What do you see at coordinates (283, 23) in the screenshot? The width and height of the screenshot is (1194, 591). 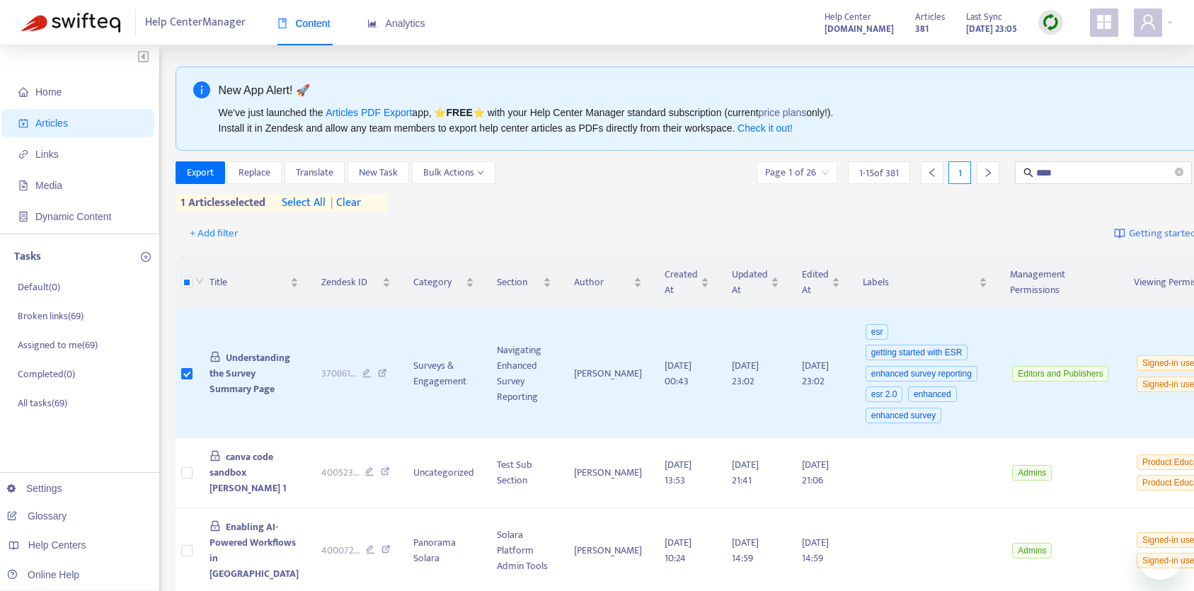 I see `span: book` at bounding box center [283, 23].